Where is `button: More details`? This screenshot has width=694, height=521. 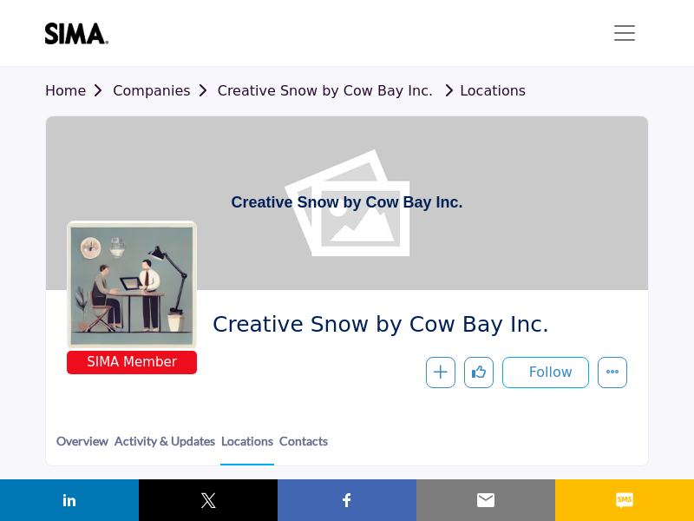 button: More details is located at coordinates (613, 372).